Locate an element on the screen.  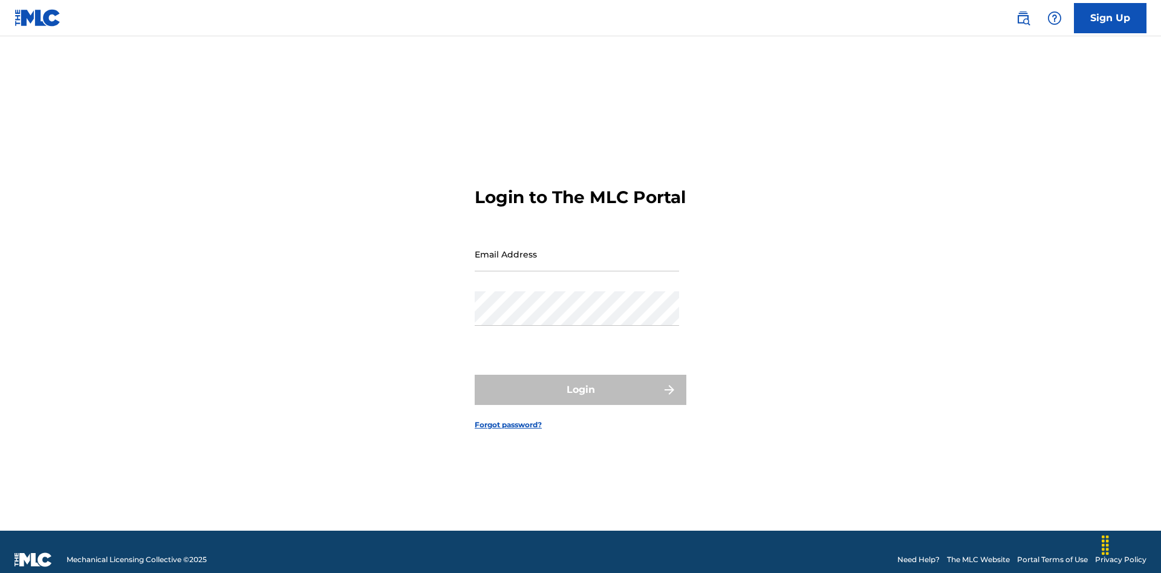
img: search is located at coordinates (1023, 18).